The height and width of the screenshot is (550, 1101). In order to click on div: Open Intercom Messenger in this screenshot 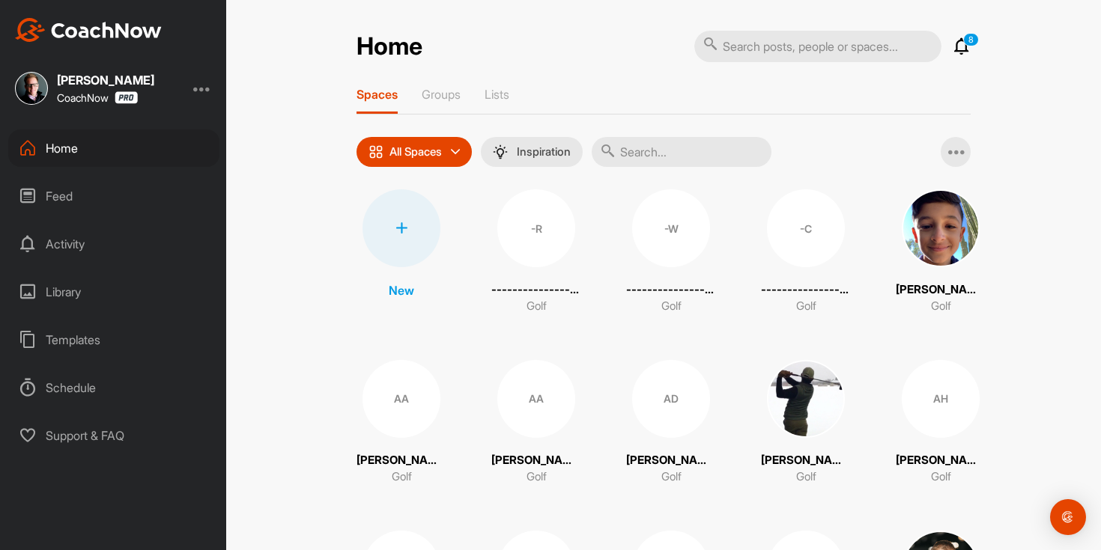, I will do `click(1068, 518)`.